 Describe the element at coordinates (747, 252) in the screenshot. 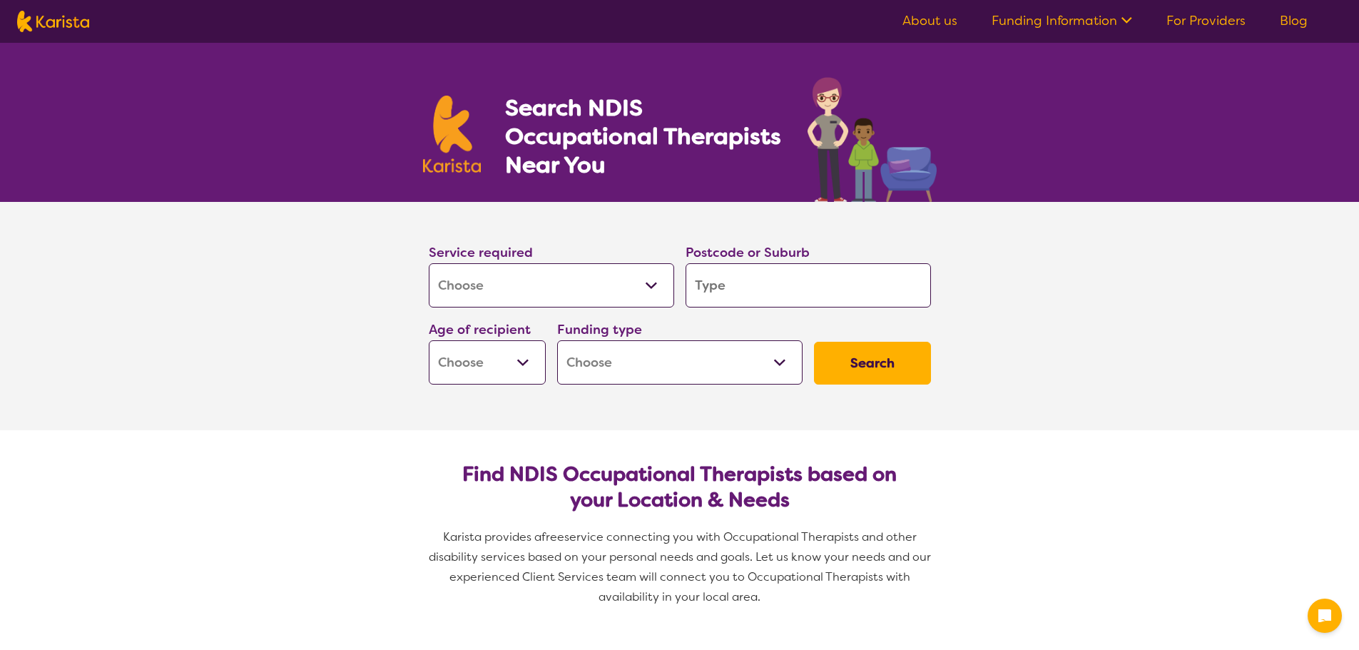

I see `label: Postcode or Suburb` at that location.